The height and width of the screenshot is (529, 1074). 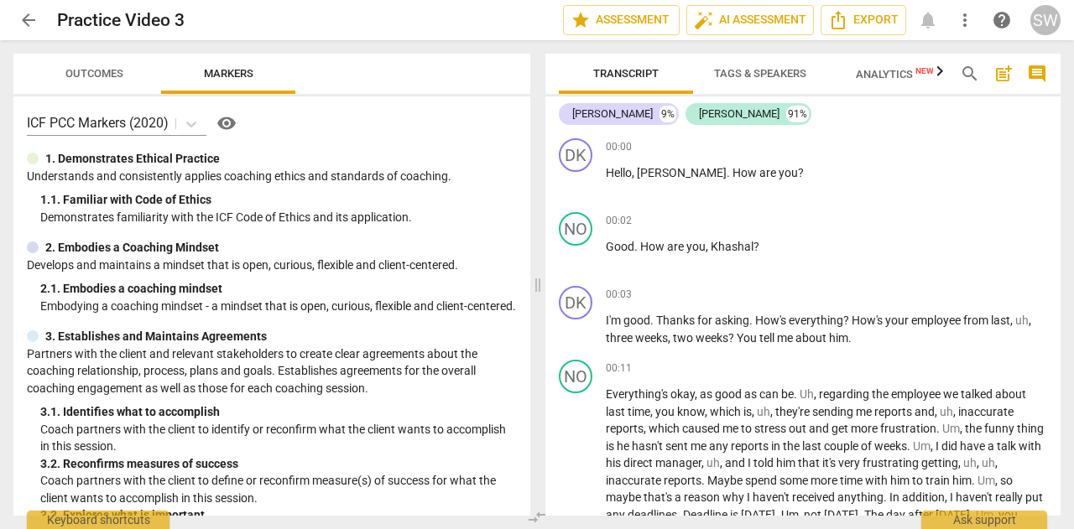 I want to click on p: Understands and consistently applies coaching ethics and standards of coaching., so click(x=272, y=176).